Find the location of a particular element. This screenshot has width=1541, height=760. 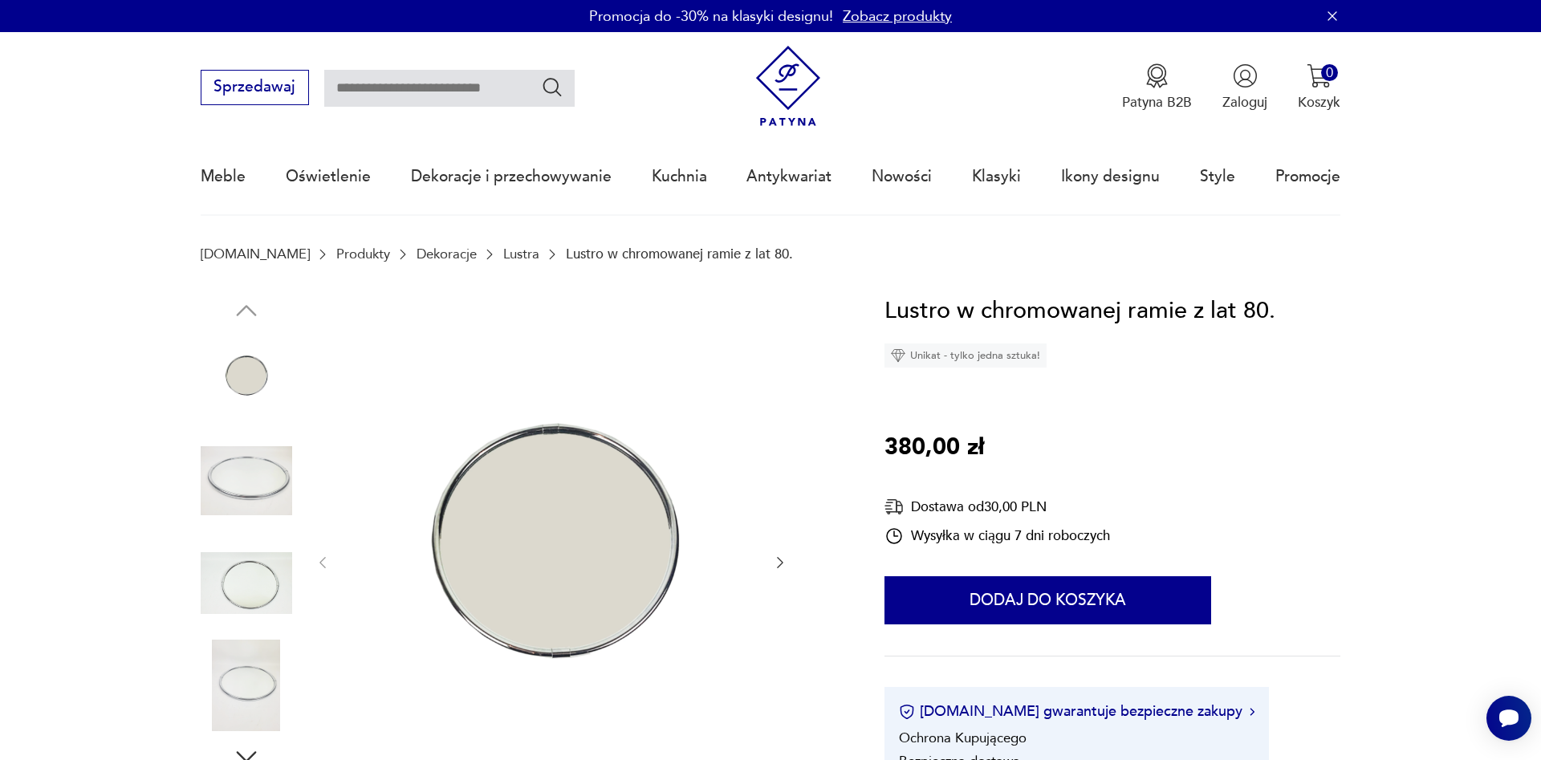

a: Lustra is located at coordinates (521, 254).